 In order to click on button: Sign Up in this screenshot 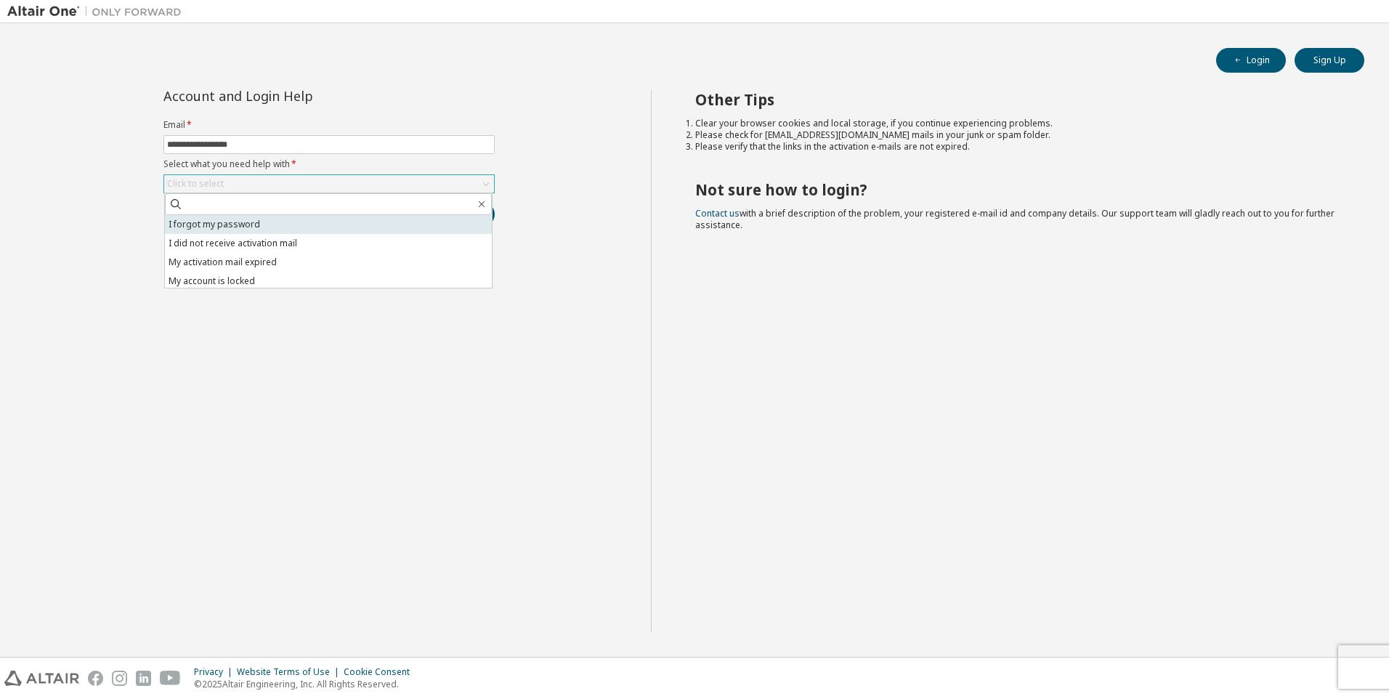, I will do `click(1330, 60)`.